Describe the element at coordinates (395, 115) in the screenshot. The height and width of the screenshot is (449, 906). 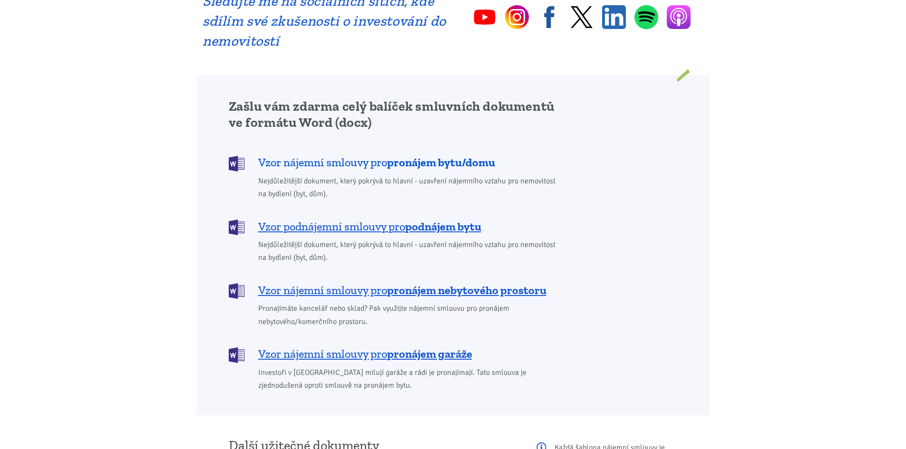
I see `h2: Zašlu vám zdarma celý balíček smluvních dokumentů ve formátu Word (docx)` at that location.